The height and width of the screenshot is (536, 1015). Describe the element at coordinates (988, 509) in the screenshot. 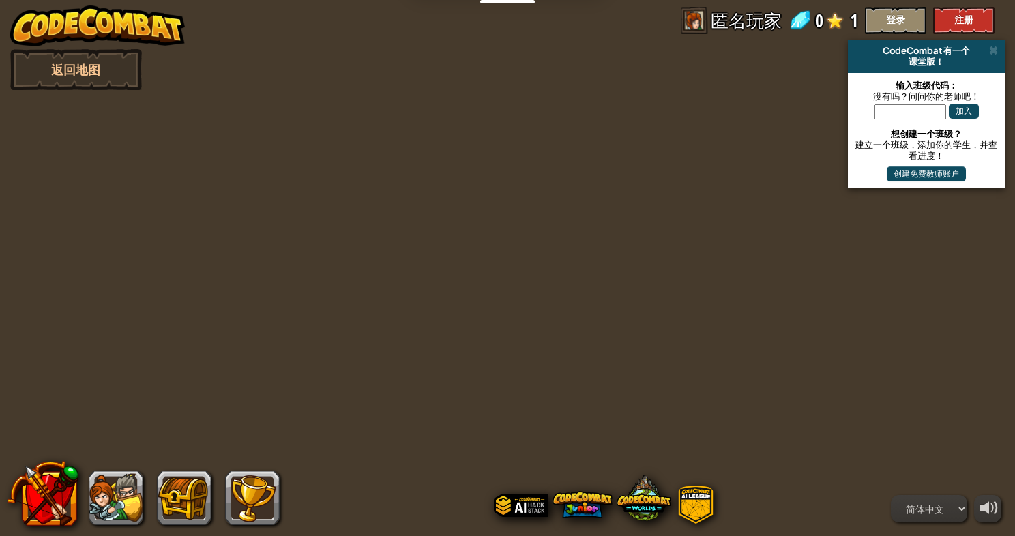

I see `button: 音量调节` at that location.